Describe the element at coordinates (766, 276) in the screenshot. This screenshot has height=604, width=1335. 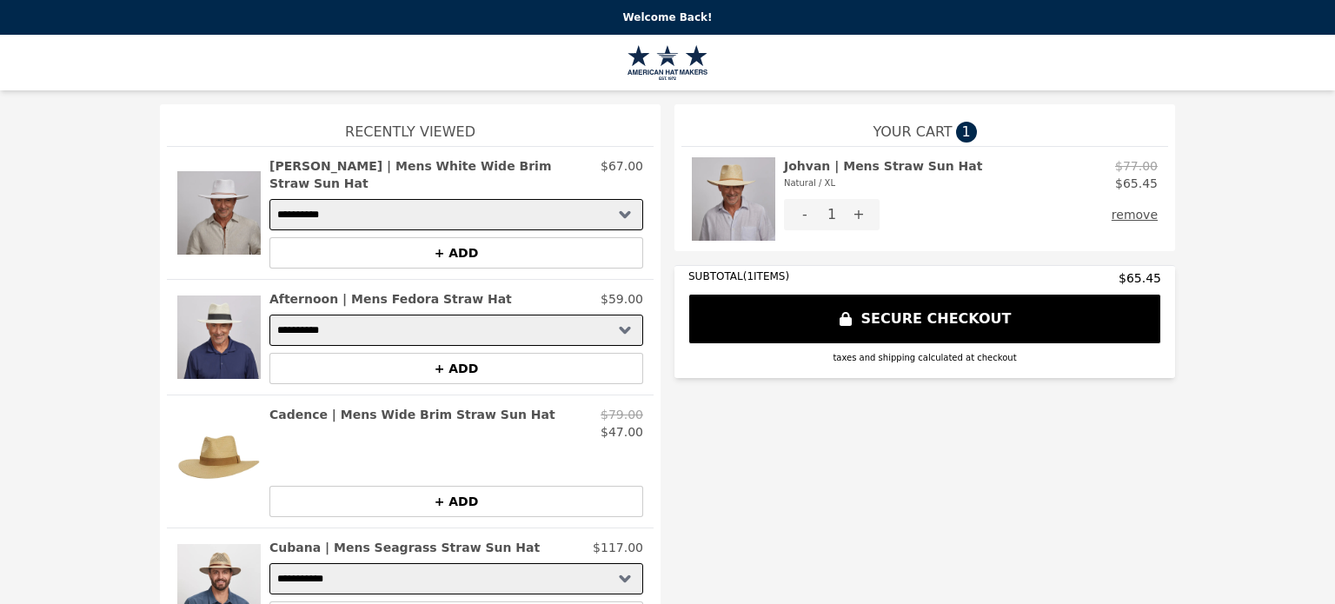
I see `span: ( 1 ITEMS)` at that location.